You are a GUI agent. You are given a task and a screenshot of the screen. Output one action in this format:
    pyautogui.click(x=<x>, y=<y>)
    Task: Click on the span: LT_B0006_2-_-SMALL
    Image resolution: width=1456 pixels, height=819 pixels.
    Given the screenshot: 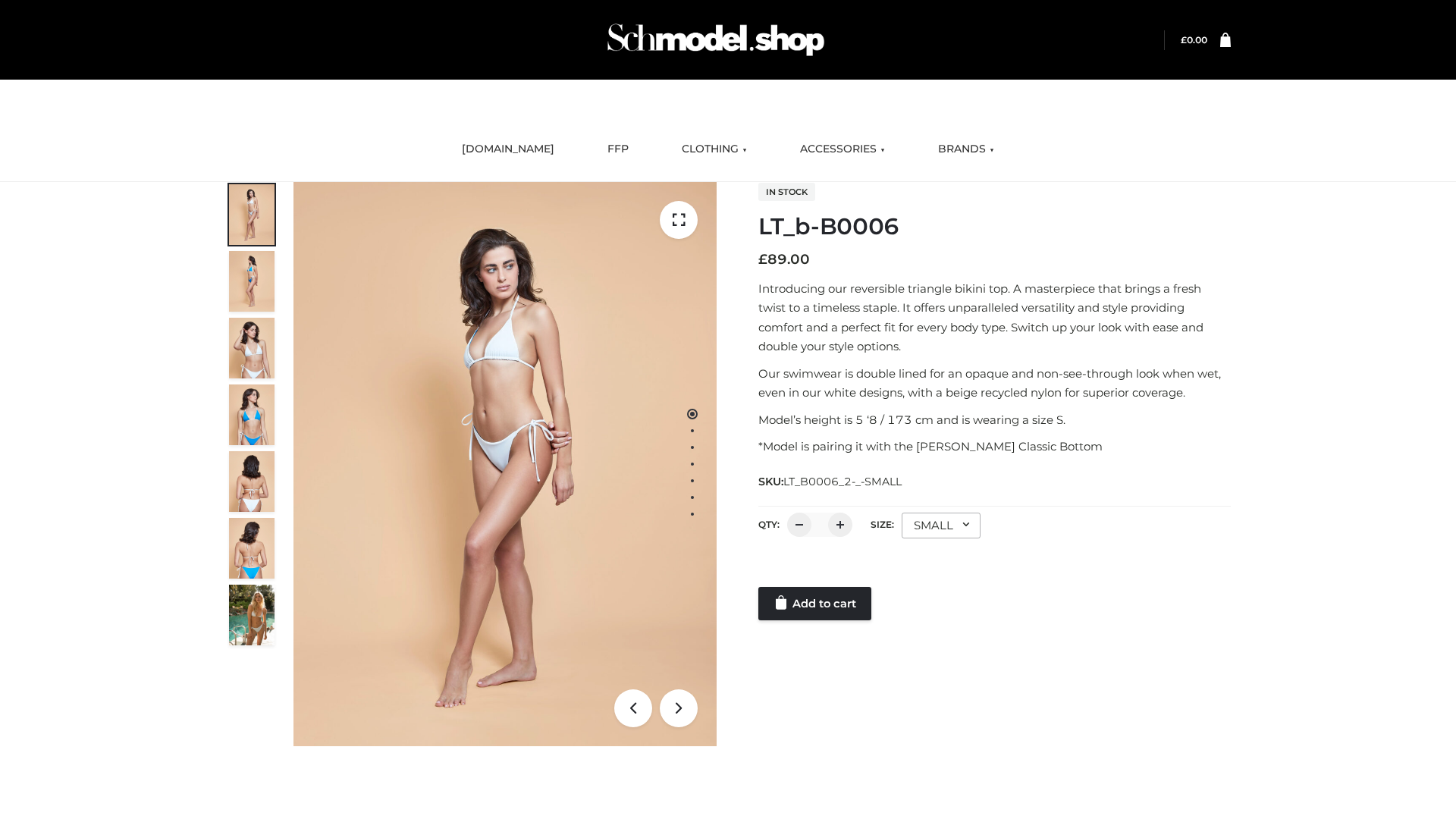 What is the action you would take?
    pyautogui.click(x=843, y=482)
    